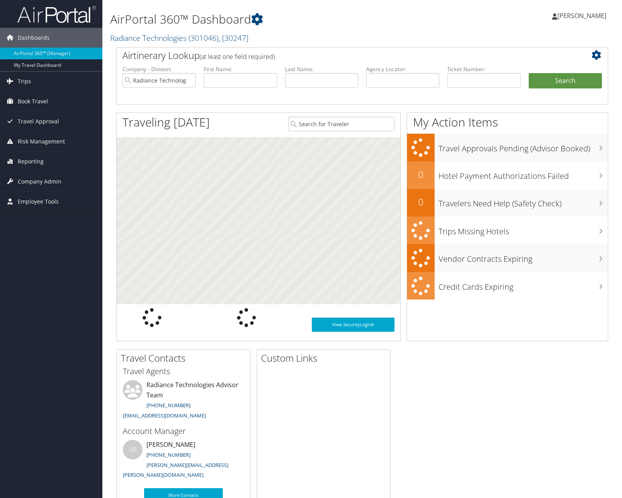 The image size is (622, 498). What do you see at coordinates (507, 122) in the screenshot?
I see `h1: My Action Items` at bounding box center [507, 122].